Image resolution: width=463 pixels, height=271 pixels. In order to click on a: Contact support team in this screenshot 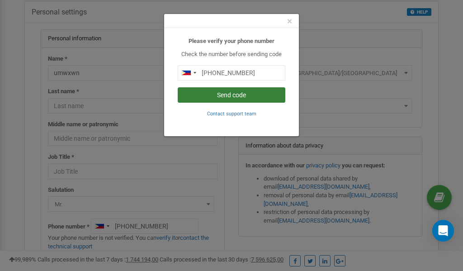, I will do `click(232, 113)`.